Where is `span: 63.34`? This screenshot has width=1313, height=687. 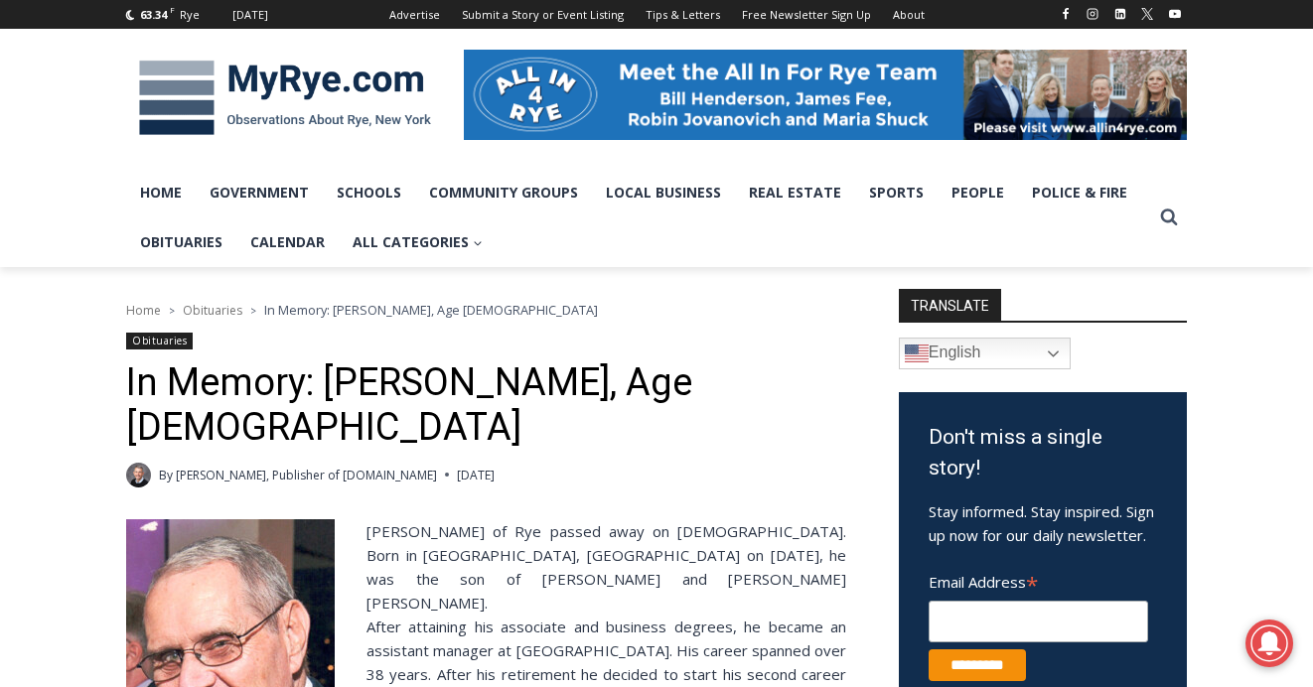 span: 63.34 is located at coordinates (153, 14).